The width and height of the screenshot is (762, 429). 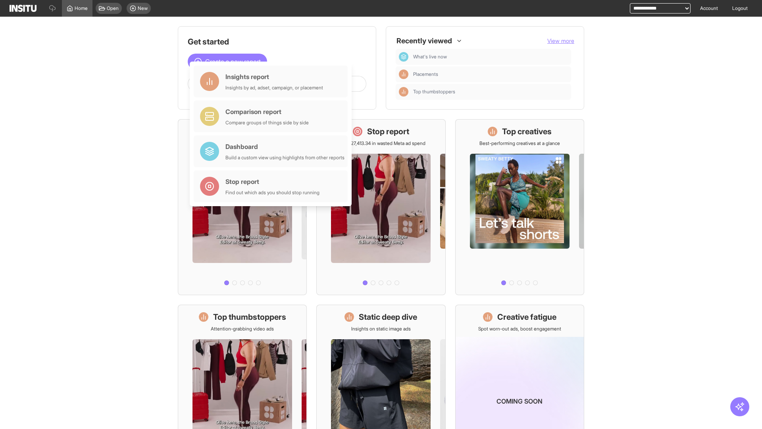 What do you see at coordinates (267, 123) in the screenshot?
I see `div: Compare groups of things side by side` at bounding box center [267, 123].